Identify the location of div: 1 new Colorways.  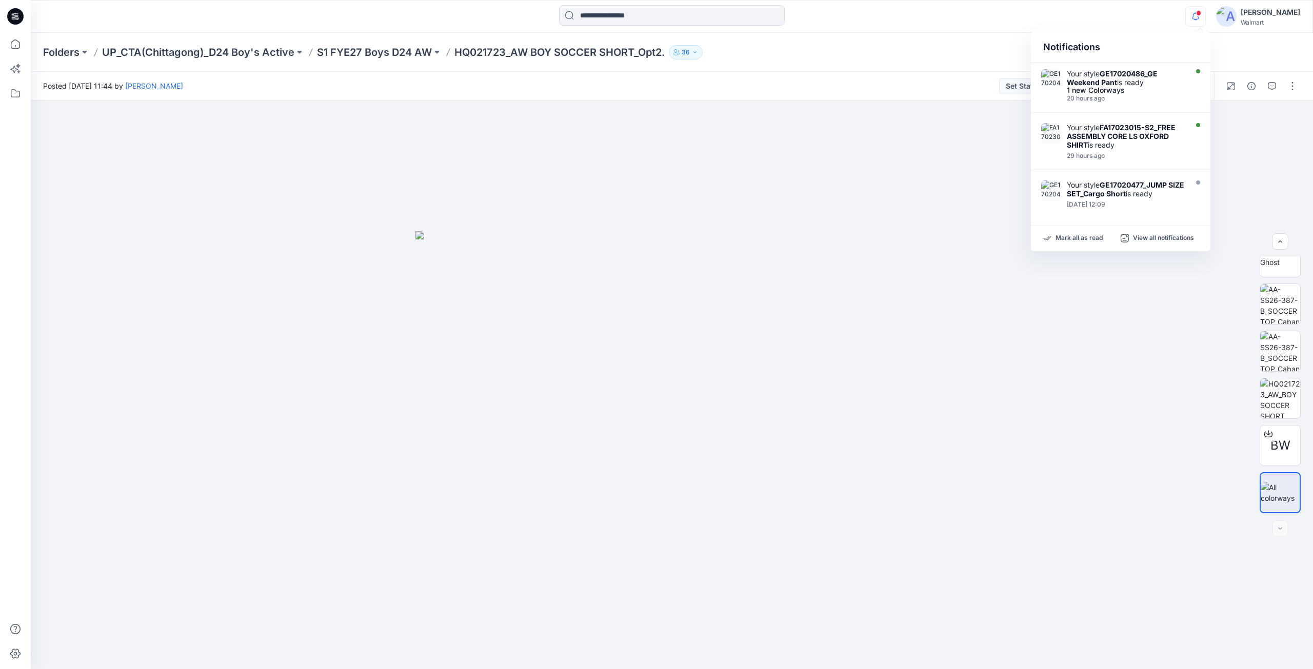
(1126, 90).